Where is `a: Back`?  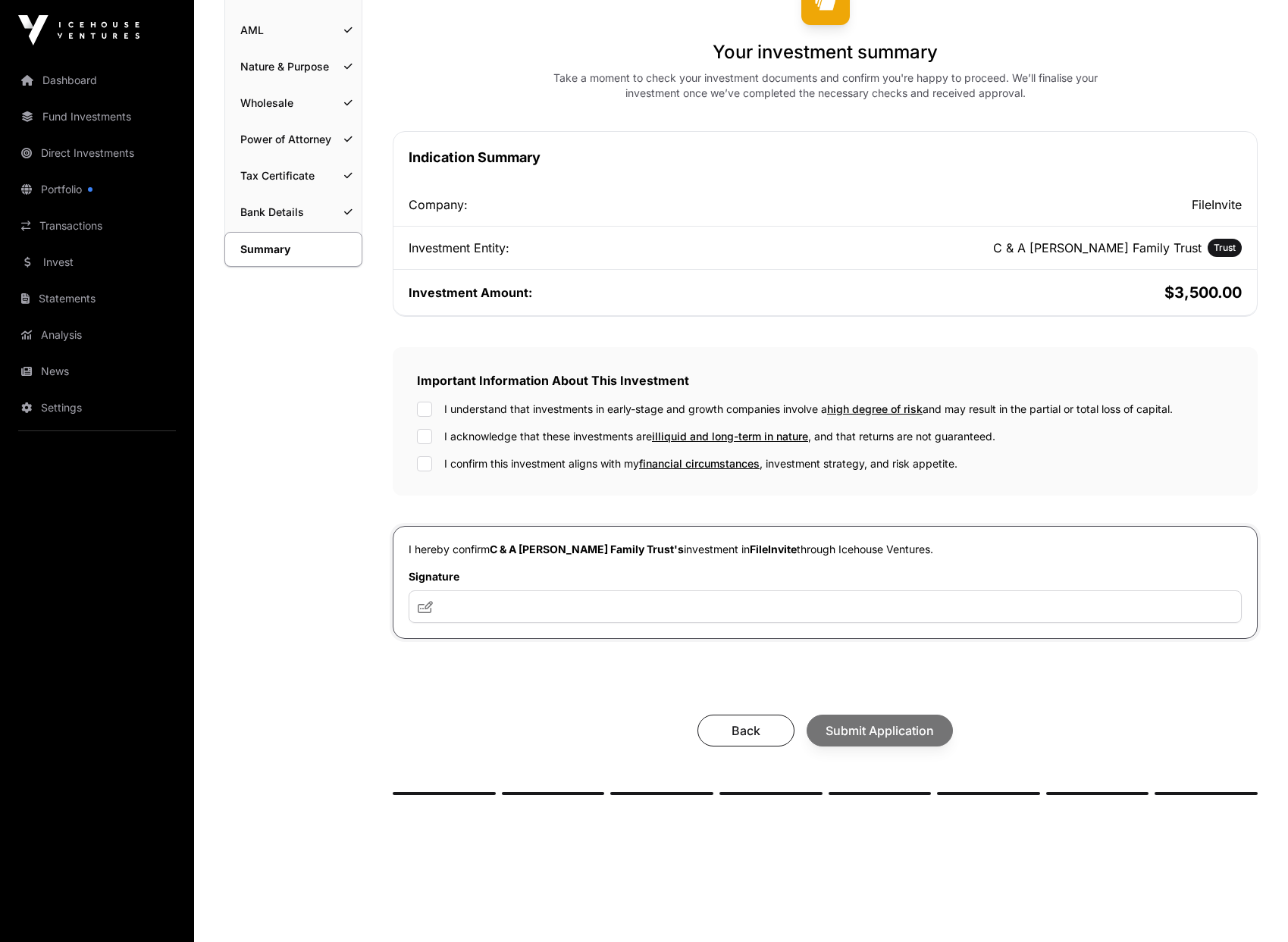
a: Back is located at coordinates (746, 731).